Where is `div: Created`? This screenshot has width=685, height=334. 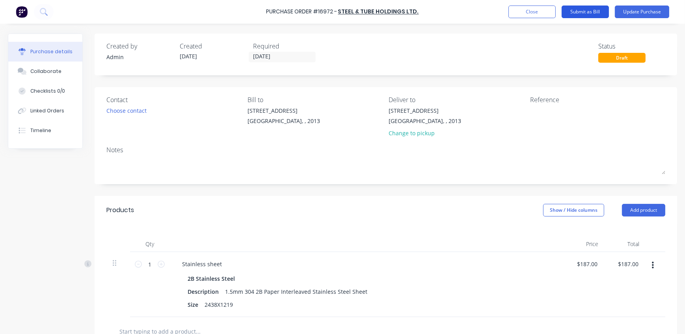
div: Created is located at coordinates (213, 46).